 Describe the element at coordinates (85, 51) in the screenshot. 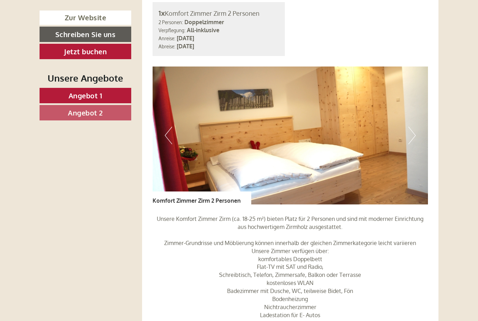

I see `a: Jetzt buchen` at that location.